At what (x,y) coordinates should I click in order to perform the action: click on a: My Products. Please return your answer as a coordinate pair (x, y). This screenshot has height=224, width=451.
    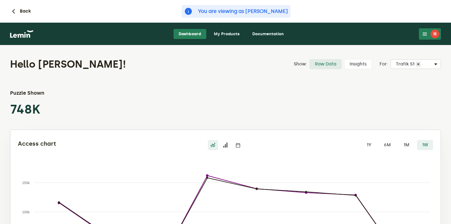
    Looking at the image, I should click on (227, 34).